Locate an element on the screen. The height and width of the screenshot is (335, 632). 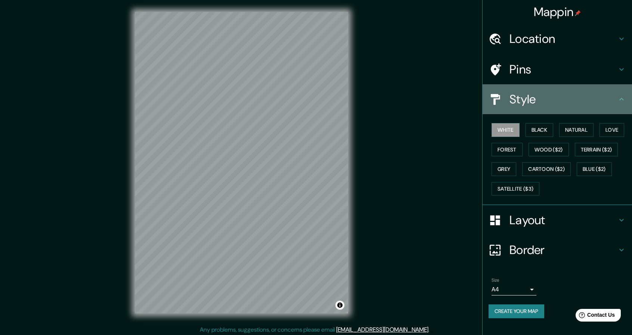
div: Location is located at coordinates (557, 39).